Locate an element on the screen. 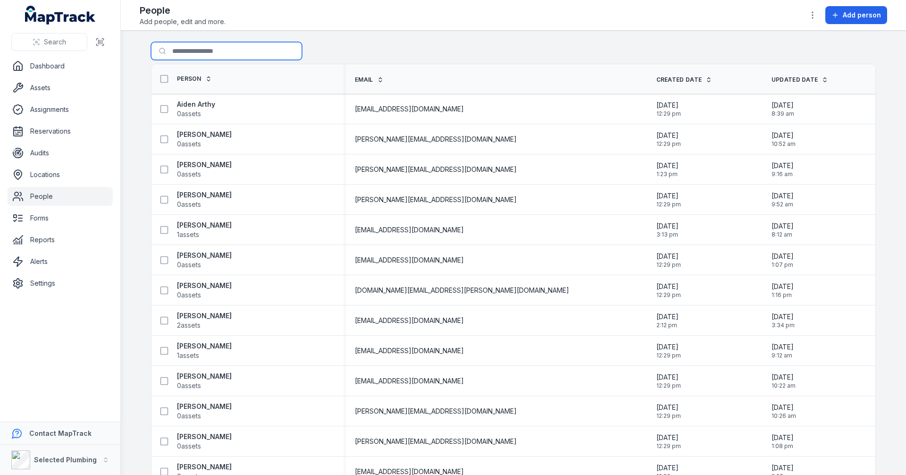 The image size is (906, 475). span: 3:13 pm is located at coordinates (667, 234).